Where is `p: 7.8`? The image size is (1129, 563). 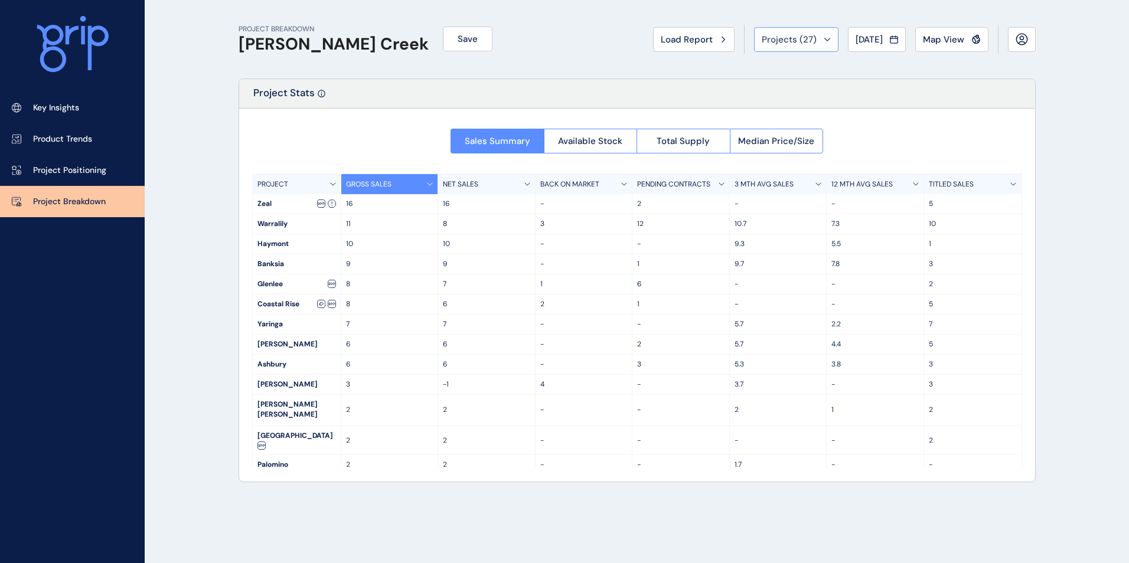 p: 7.8 is located at coordinates (875, 264).